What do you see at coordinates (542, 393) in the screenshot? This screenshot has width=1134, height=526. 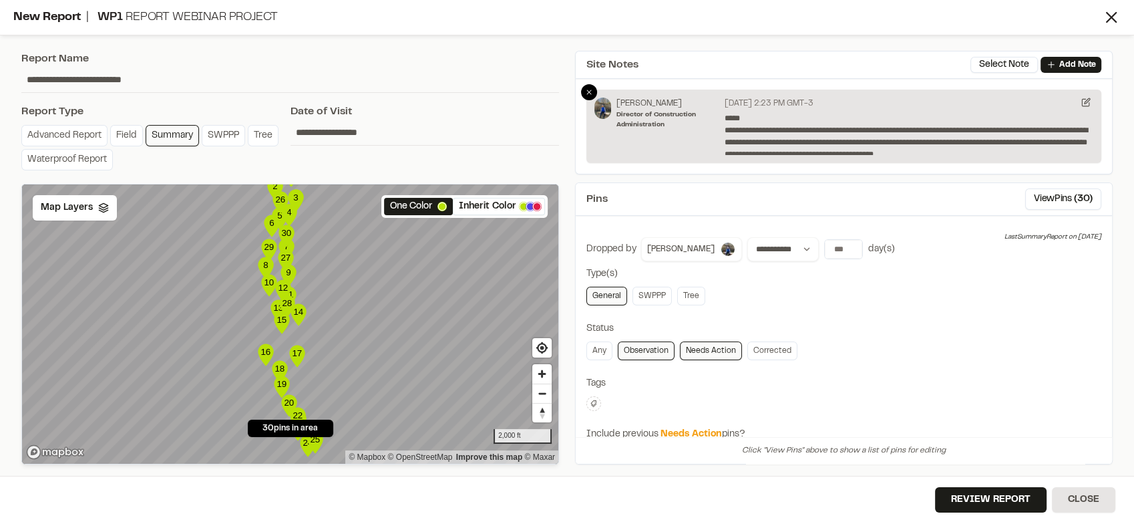 I see `span: Zoom out` at bounding box center [542, 393].